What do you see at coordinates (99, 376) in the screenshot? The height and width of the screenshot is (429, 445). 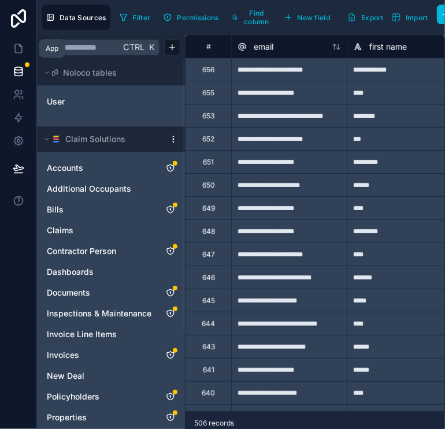 I see `a: New Deal` at bounding box center [99, 376].